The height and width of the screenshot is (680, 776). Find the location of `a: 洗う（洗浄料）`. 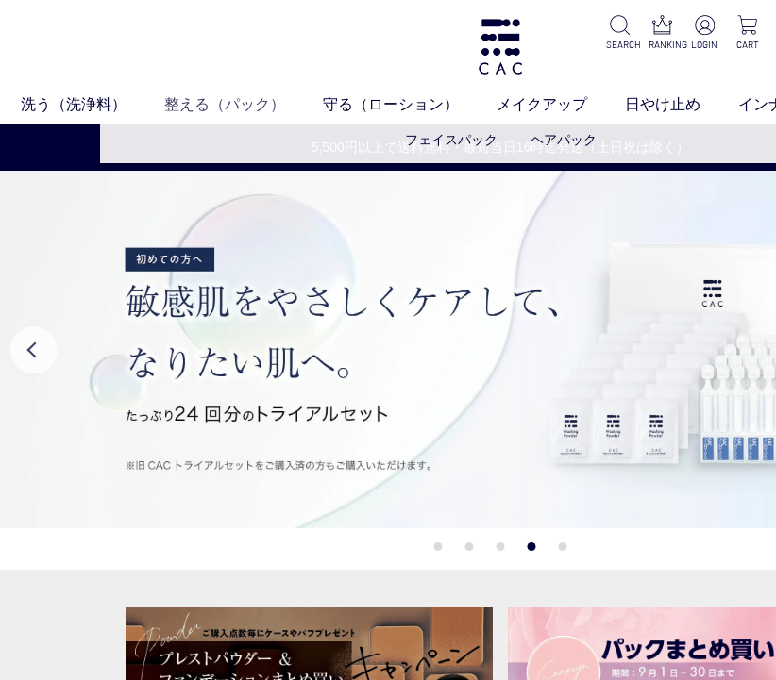

a: 洗う（洗浄料） is located at coordinates (92, 105).